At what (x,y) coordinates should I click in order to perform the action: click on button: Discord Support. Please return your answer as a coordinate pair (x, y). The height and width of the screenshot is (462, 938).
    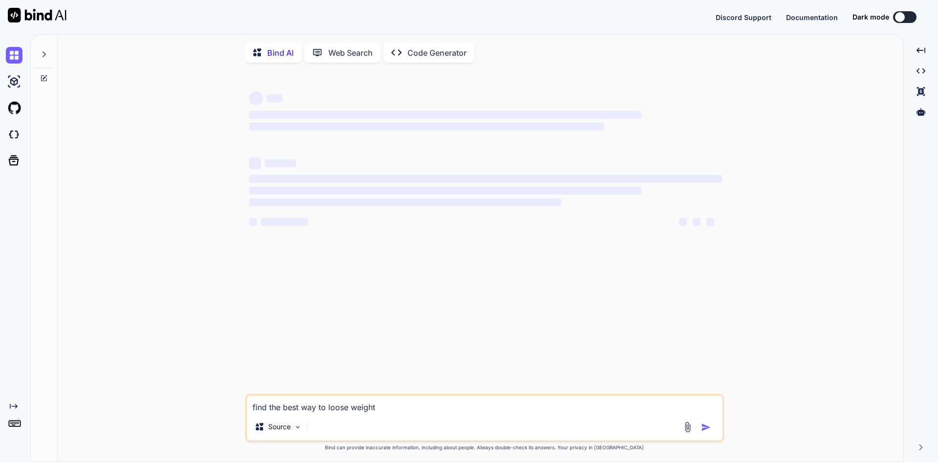
    Looking at the image, I should click on (743, 17).